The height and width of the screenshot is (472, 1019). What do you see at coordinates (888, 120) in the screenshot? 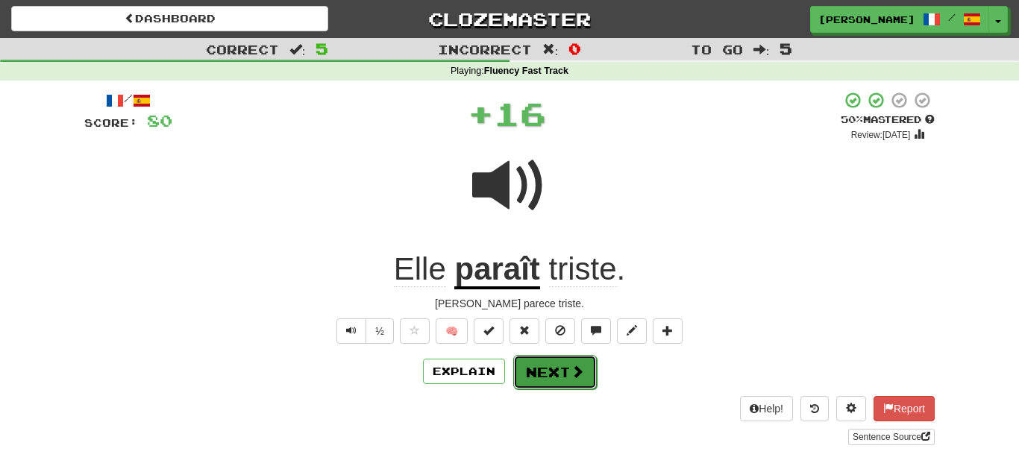
I see `div: Mastered` at bounding box center [888, 120].